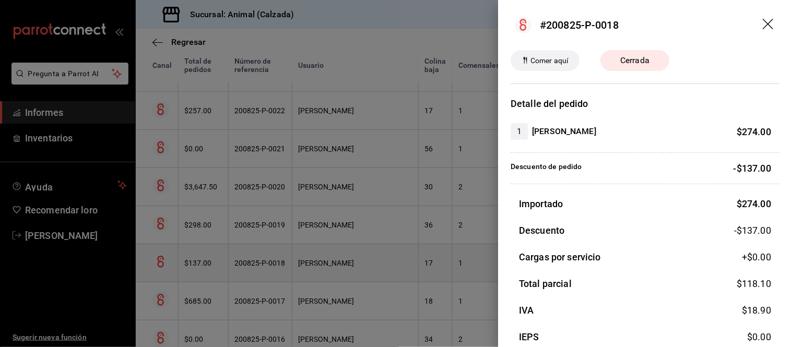 The image size is (792, 347). I want to click on font: #200825-P-0018, so click(579, 25).